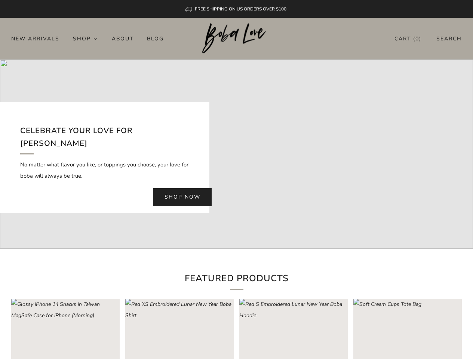 The image size is (473, 359). Describe the element at coordinates (449, 38) in the screenshot. I see `a: Search` at that location.